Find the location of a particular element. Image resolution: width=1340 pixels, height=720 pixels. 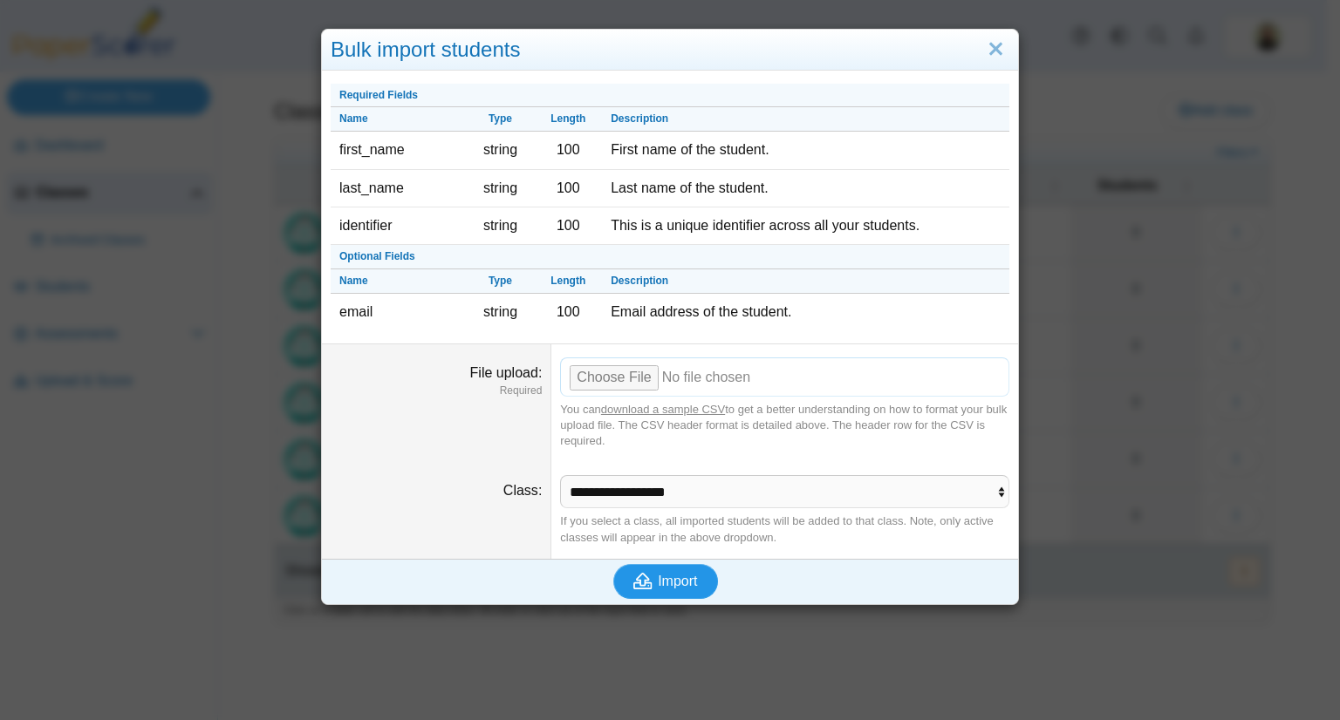

span: Import is located at coordinates (677, 581).